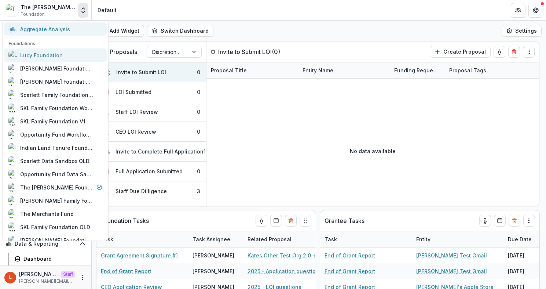 The width and height of the screenshot is (546, 289). What do you see at coordinates (180, 31) in the screenshot?
I see `button: Switch Dashboard` at bounding box center [180, 31].